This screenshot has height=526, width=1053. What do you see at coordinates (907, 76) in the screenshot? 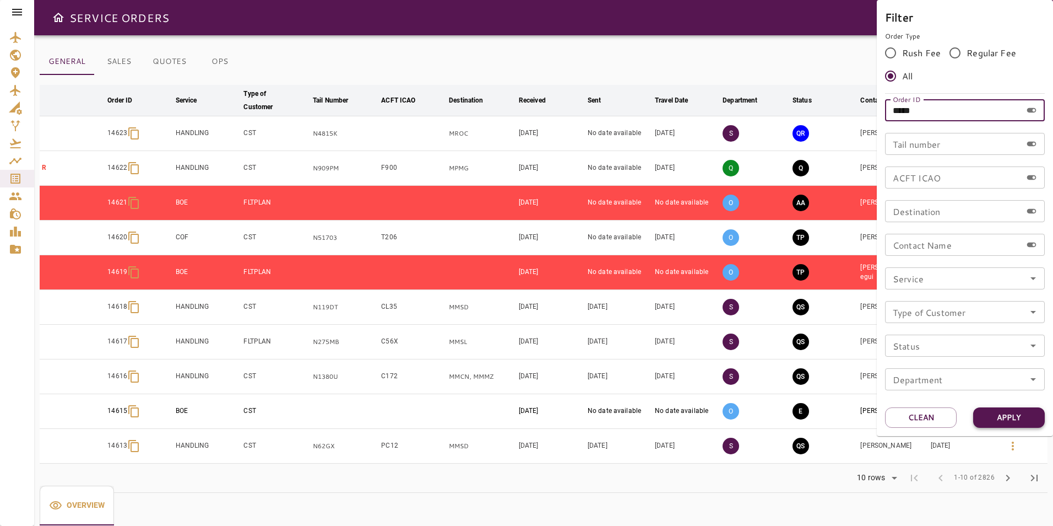
I see `span: All` at bounding box center [907, 76].